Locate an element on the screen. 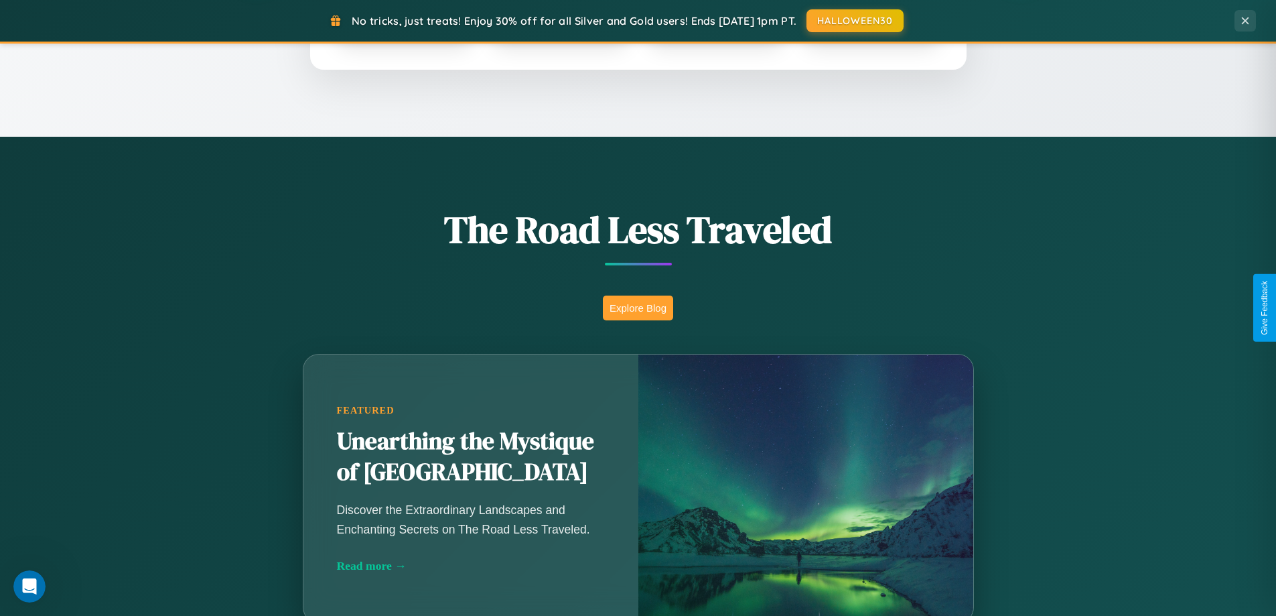 Image resolution: width=1276 pixels, height=616 pixels. button: Explore Blog is located at coordinates (638, 308).